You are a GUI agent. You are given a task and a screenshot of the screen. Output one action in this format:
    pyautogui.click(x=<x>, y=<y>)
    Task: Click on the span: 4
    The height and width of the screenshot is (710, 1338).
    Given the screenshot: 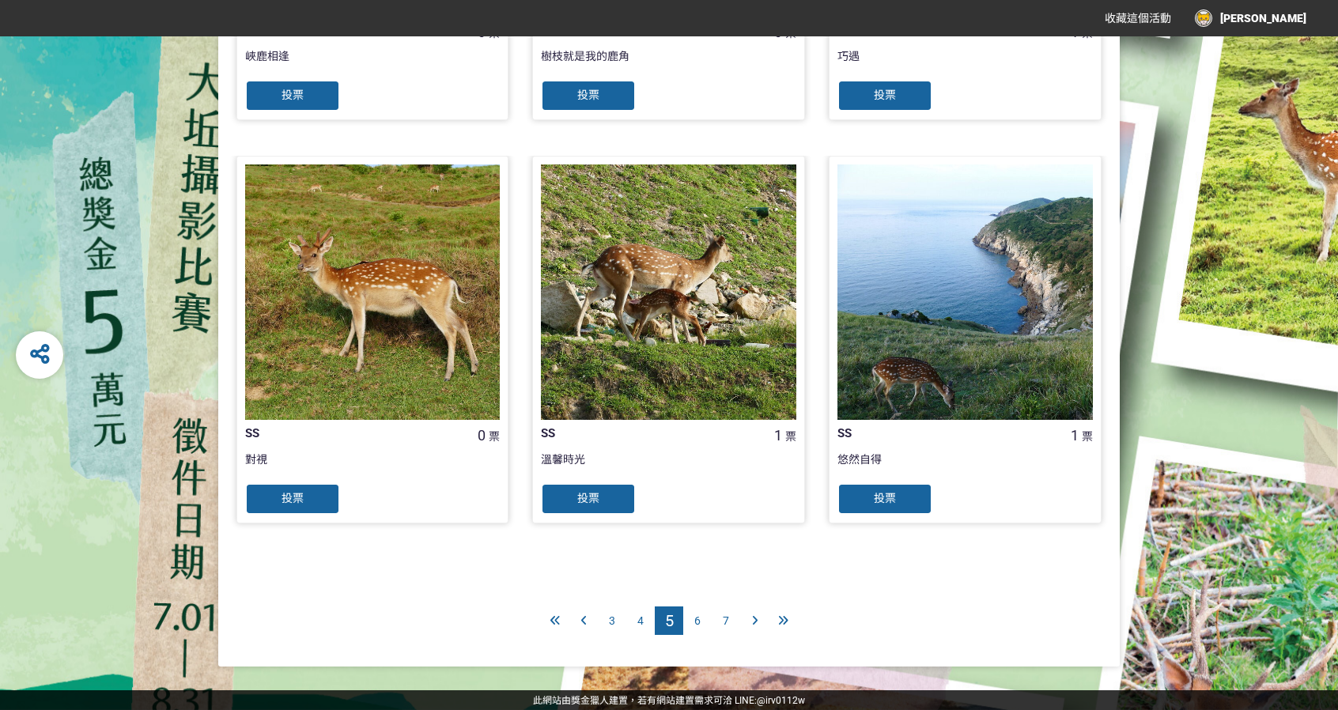 What is the action you would take?
    pyautogui.click(x=641, y=621)
    